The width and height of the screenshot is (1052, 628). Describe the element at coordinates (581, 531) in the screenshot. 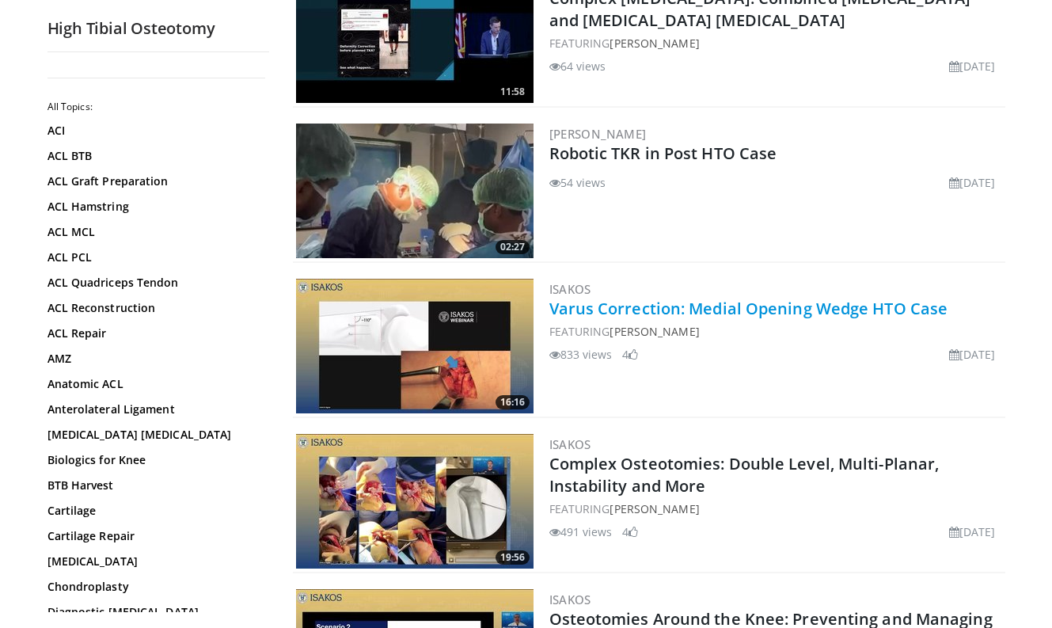

I see `li: 491 views` at that location.